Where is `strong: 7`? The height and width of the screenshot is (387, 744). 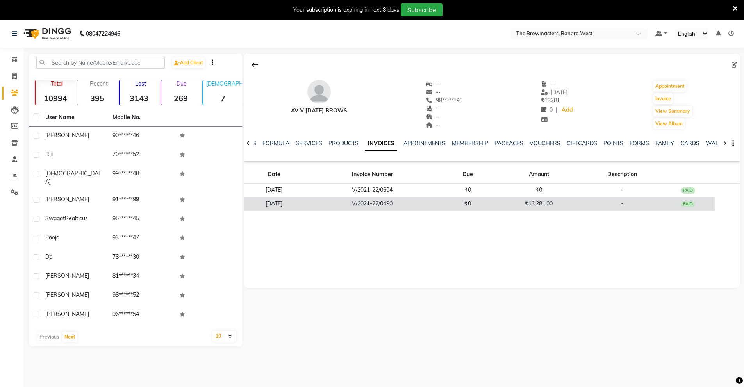 strong: 7 is located at coordinates (223, 98).